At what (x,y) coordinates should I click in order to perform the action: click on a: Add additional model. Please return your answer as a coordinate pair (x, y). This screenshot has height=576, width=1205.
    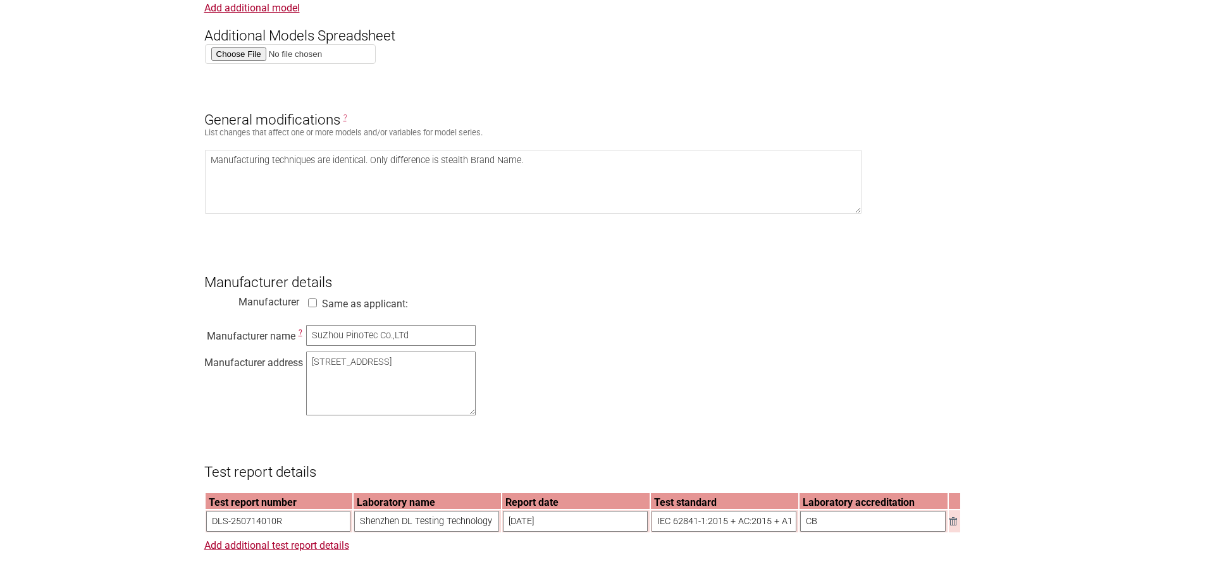
    Looking at the image, I should click on (252, 8).